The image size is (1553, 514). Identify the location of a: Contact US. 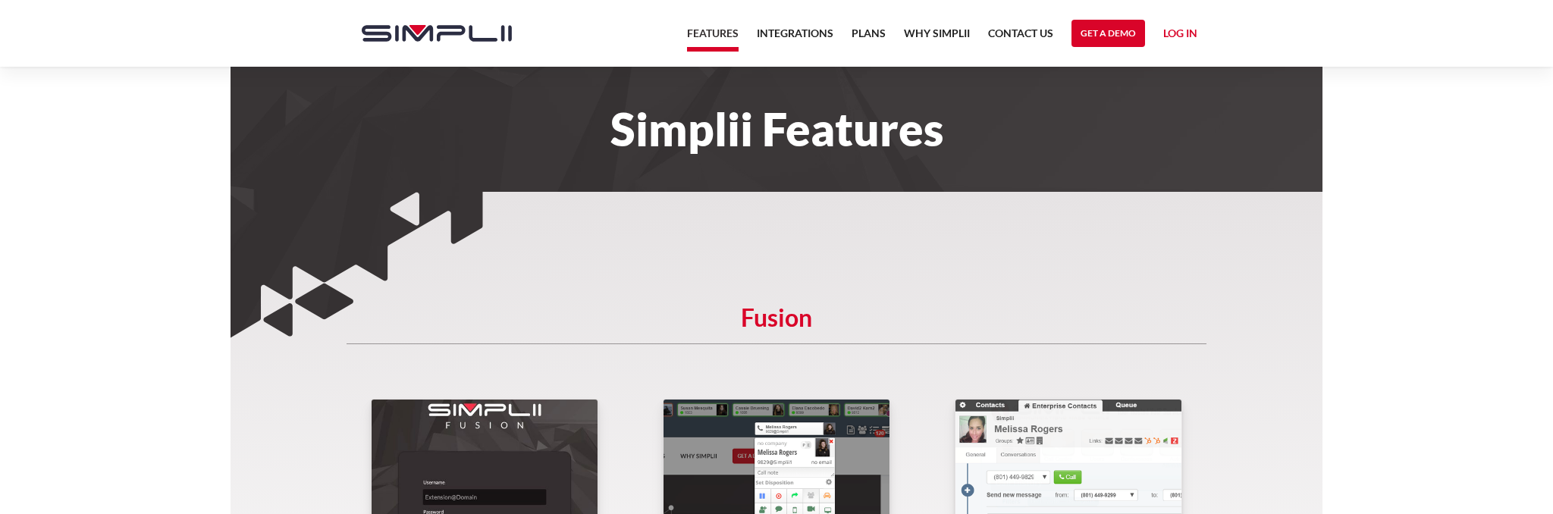
(1021, 38).